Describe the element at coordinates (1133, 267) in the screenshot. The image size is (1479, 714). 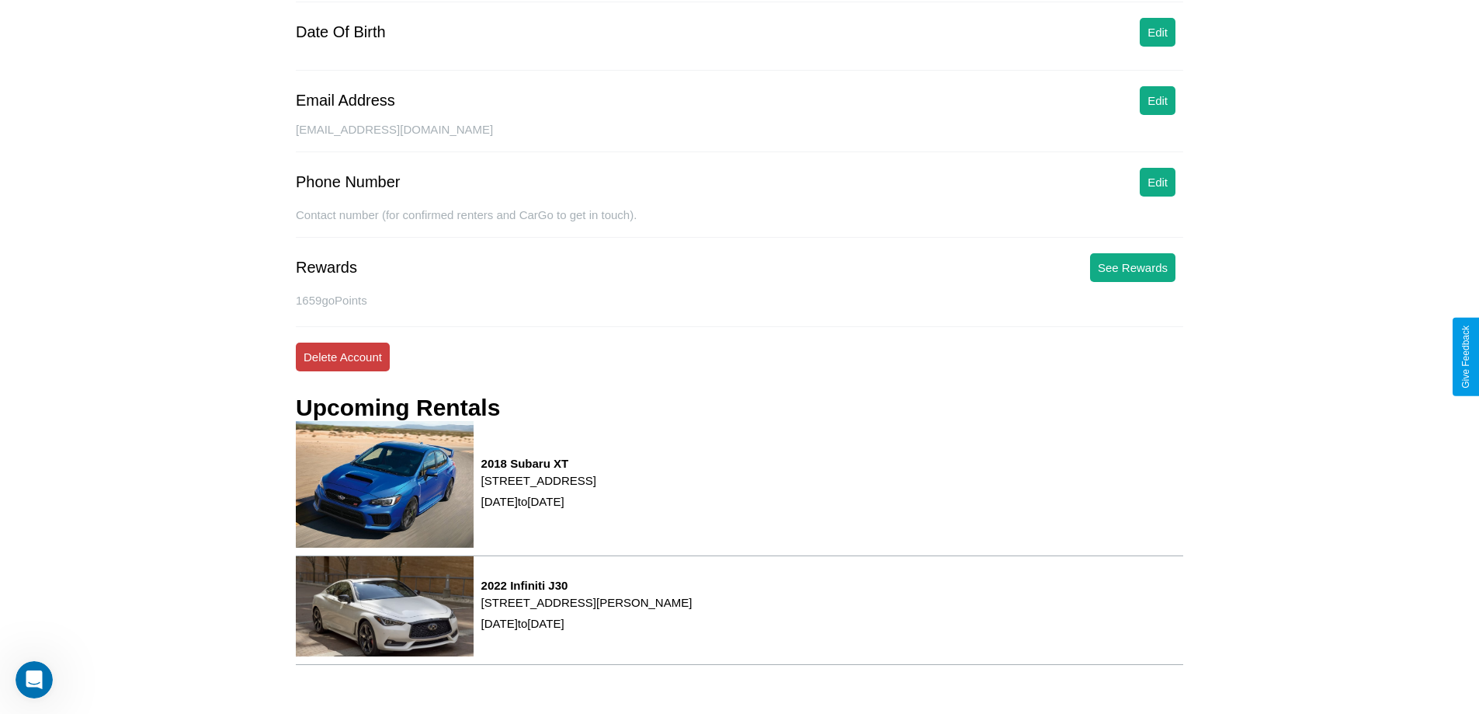
I see `button: See Rewards` at that location.